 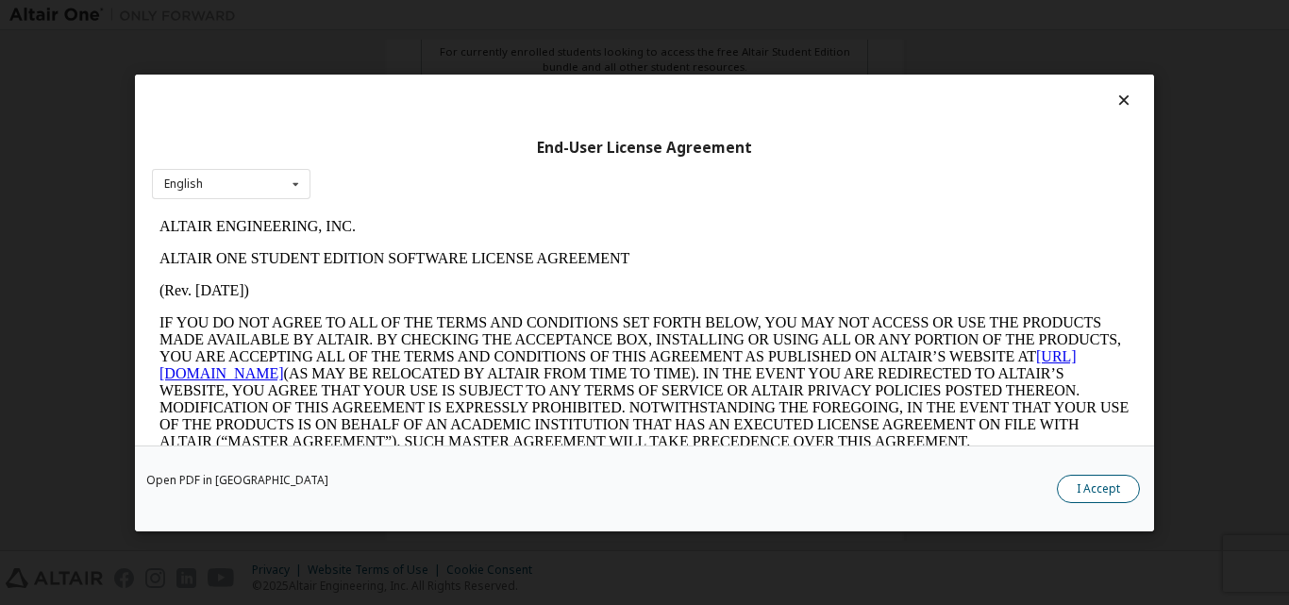 I want to click on div: English, so click(x=183, y=184).